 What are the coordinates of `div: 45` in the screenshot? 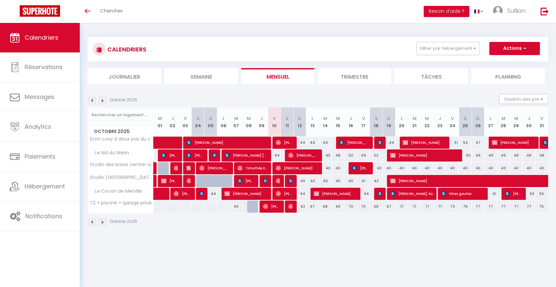 It's located at (325, 156).